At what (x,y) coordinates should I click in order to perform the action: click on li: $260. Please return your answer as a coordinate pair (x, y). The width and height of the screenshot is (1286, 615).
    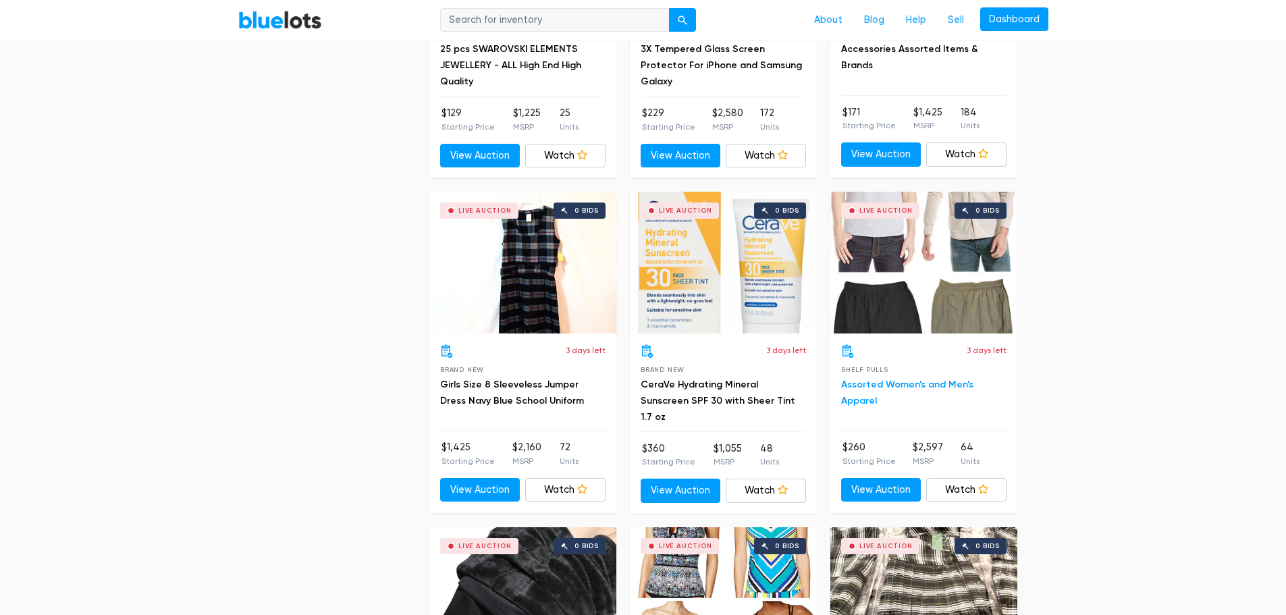
    Looking at the image, I should click on (869, 454).